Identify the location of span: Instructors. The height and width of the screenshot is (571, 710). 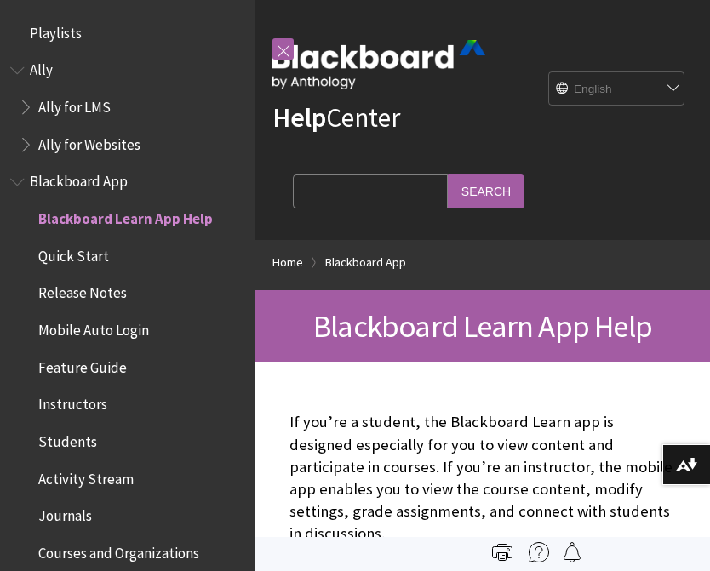
(72, 402).